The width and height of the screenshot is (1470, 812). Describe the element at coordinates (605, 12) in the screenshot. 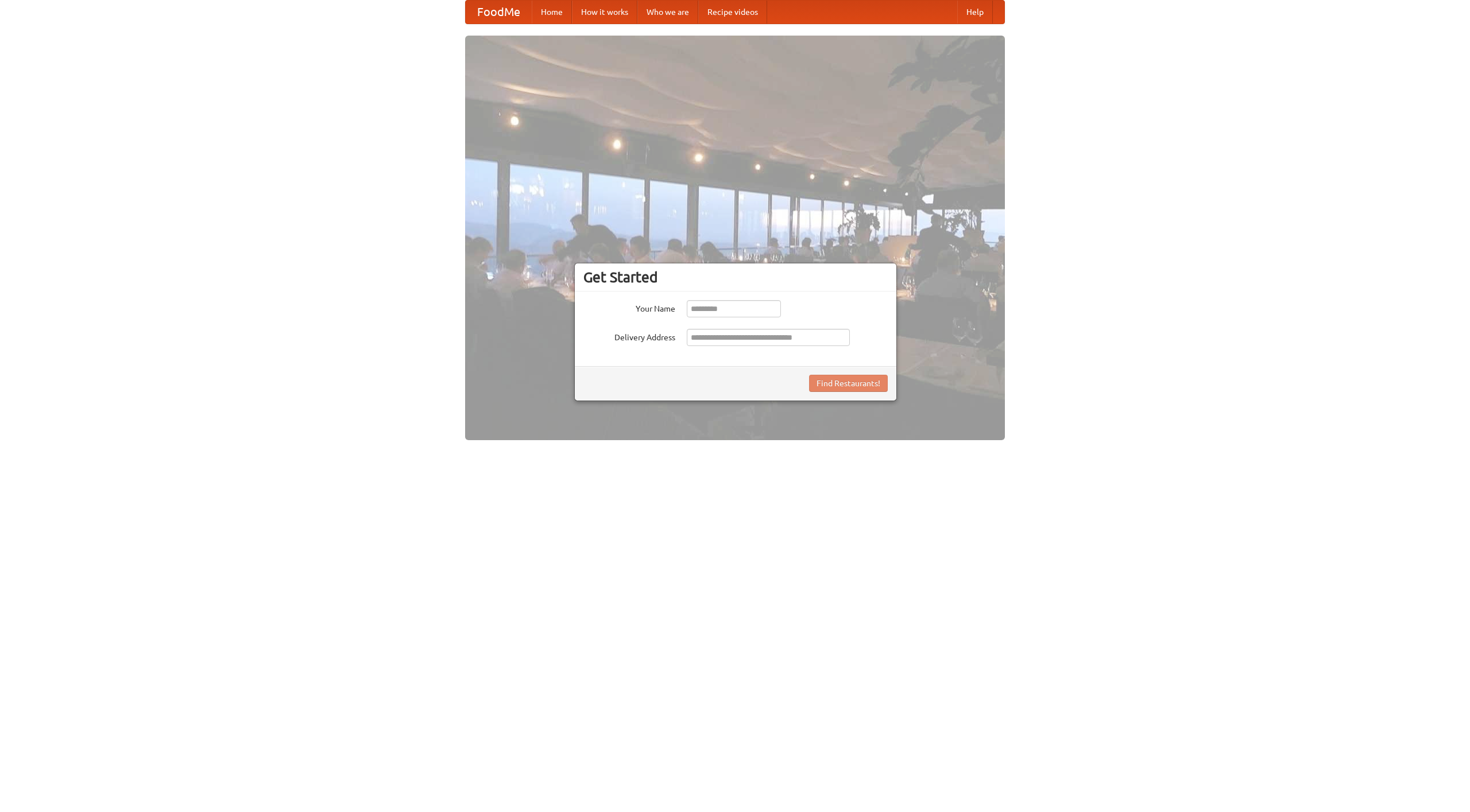

I see `a: How it works` at that location.